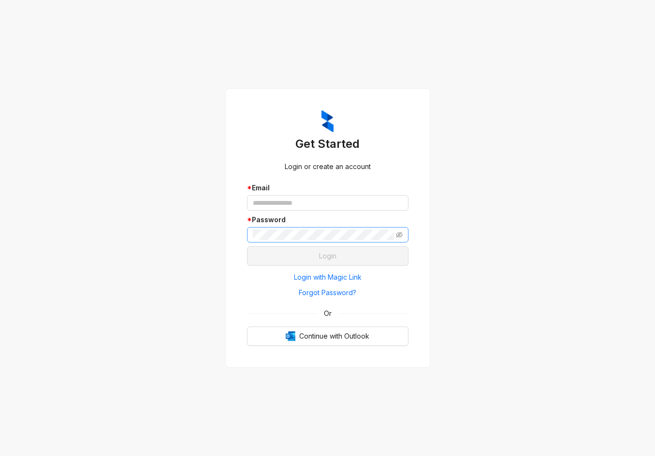 Image resolution: width=655 pixels, height=456 pixels. What do you see at coordinates (328, 277) in the screenshot?
I see `span: Login with Magic Link` at bounding box center [328, 277].